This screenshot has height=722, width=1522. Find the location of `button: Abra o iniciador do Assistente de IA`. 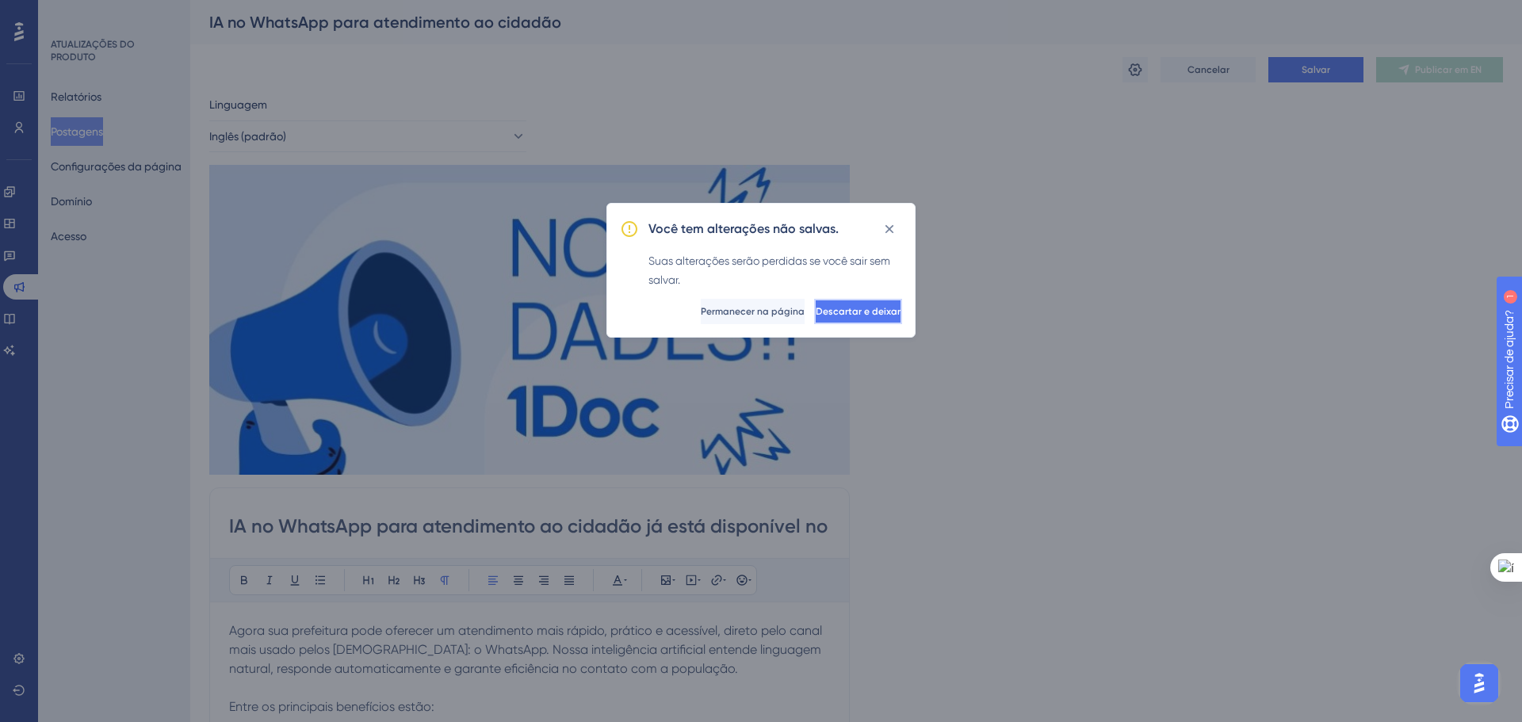

button: Abra o iniciador do Assistente de IA is located at coordinates (24, 24).